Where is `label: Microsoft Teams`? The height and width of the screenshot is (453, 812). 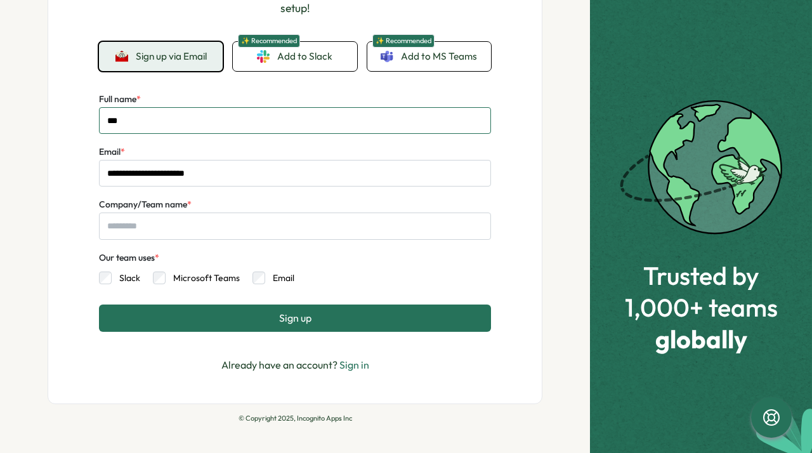 label: Microsoft Teams is located at coordinates (202, 278).